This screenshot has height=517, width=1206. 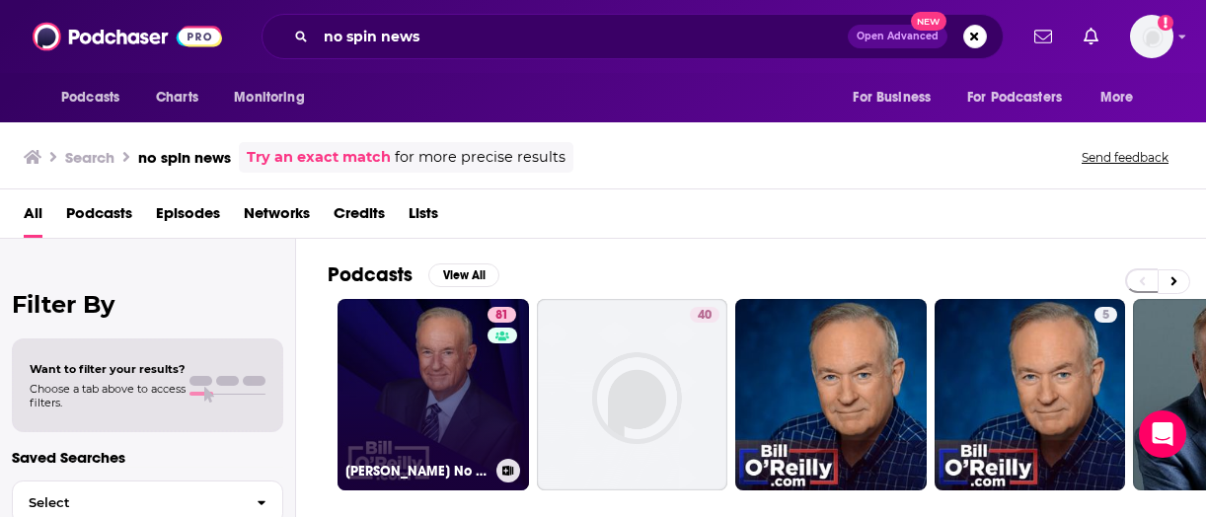 What do you see at coordinates (1152, 37) in the screenshot?
I see `button: Show profile menu` at bounding box center [1152, 37].